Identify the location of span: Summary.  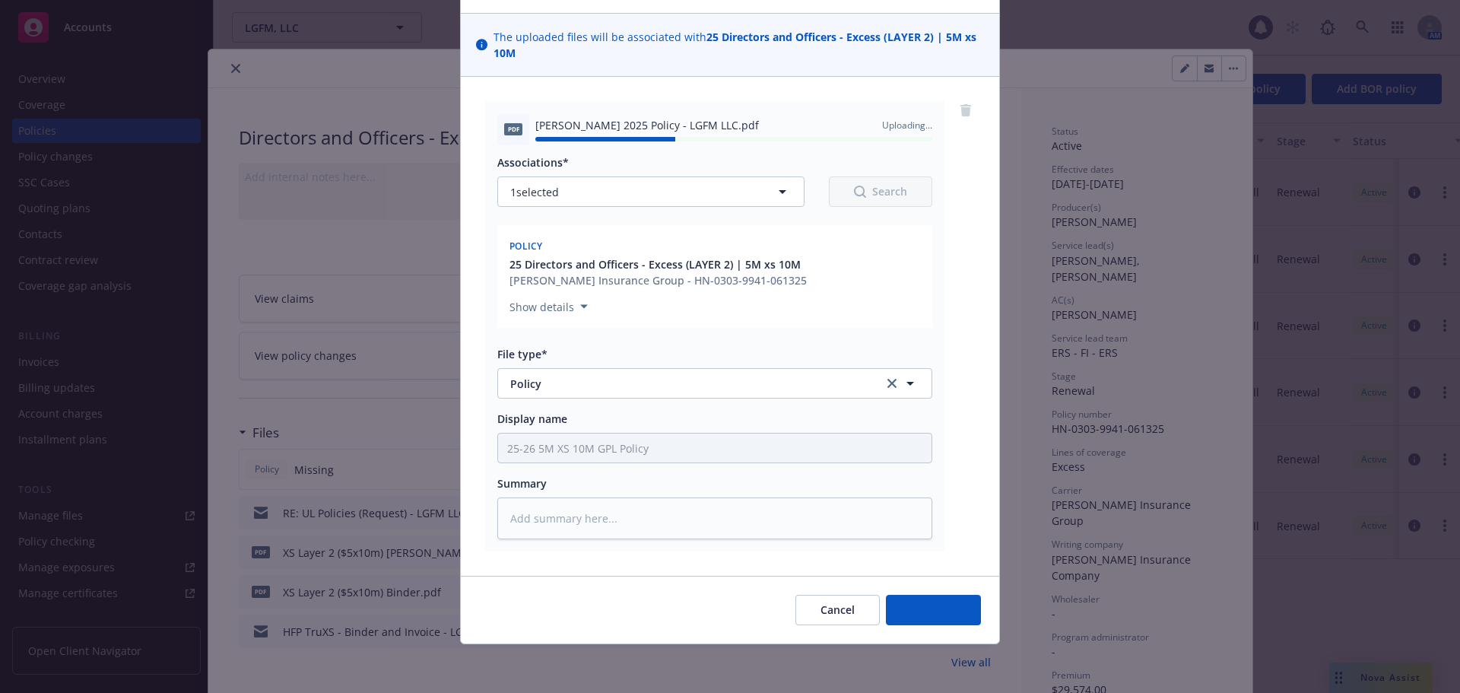
(522, 483).